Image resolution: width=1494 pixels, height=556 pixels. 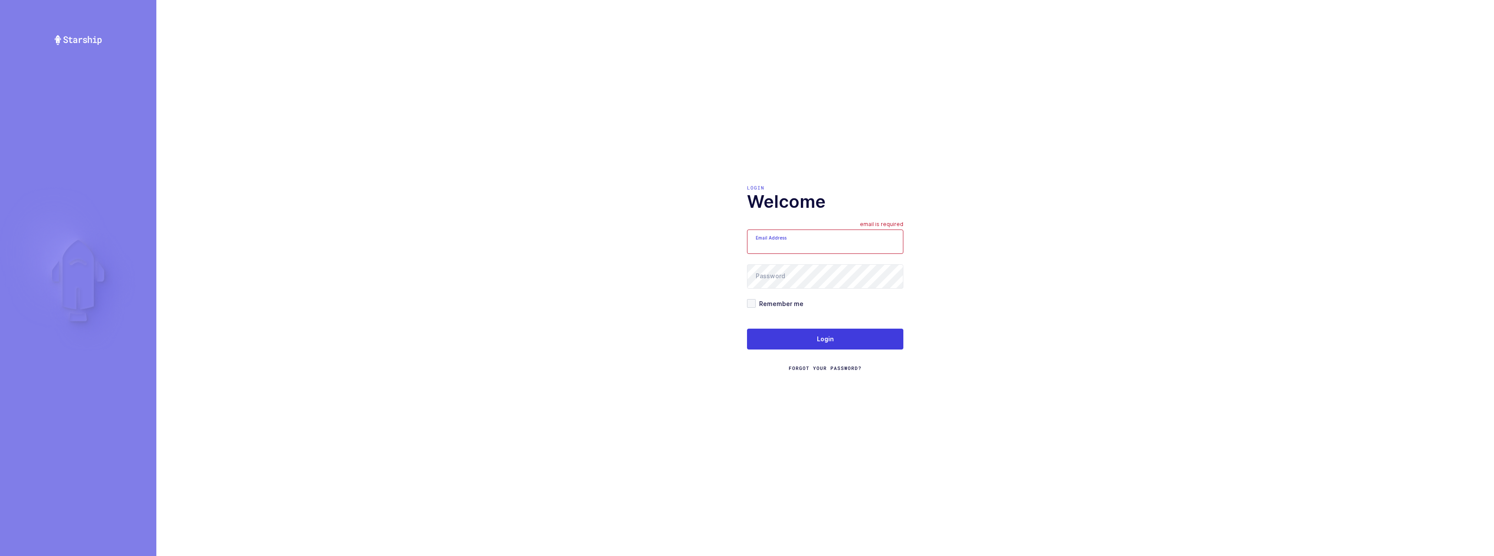 I want to click on div: Login, so click(x=825, y=188).